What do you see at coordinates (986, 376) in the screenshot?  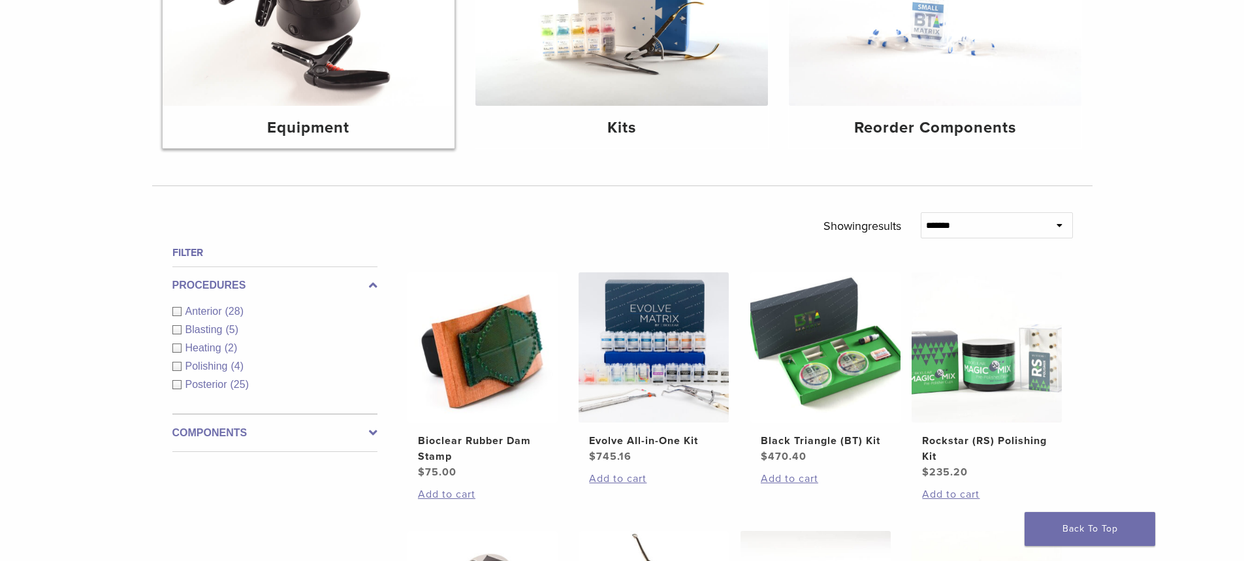 I see `a: Rockstar (RS) Polishing KitRockstar (RS) Polishing Kit $235.20` at bounding box center [986, 376].